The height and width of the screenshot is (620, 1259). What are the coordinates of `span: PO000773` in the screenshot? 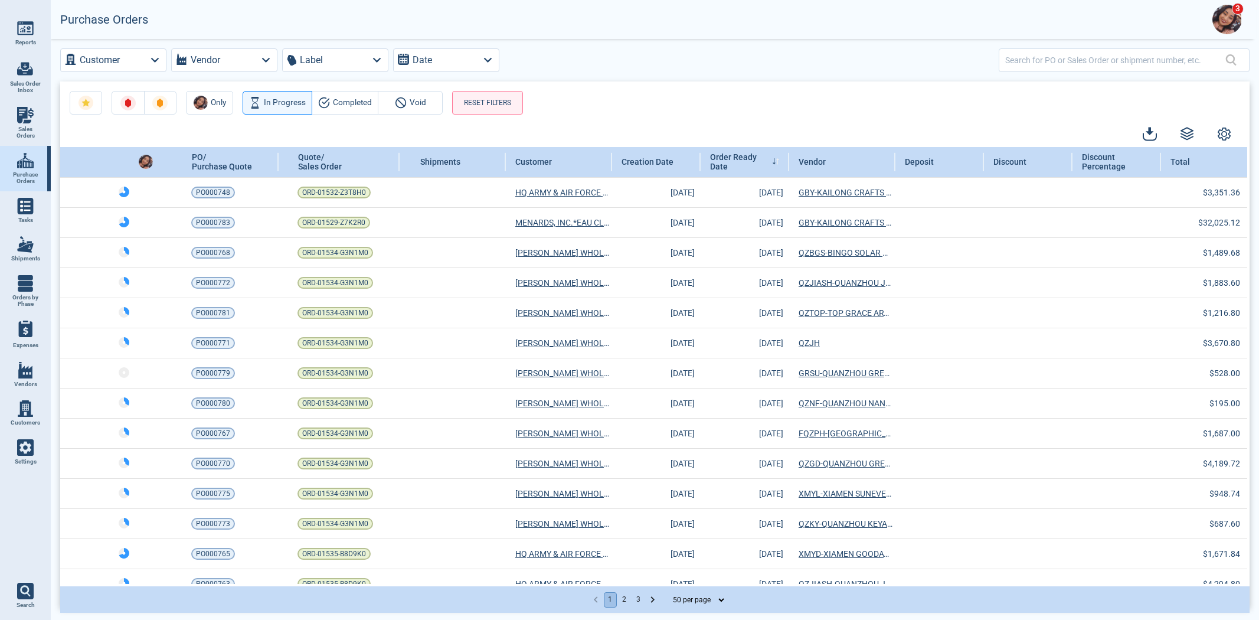 It's located at (213, 523).